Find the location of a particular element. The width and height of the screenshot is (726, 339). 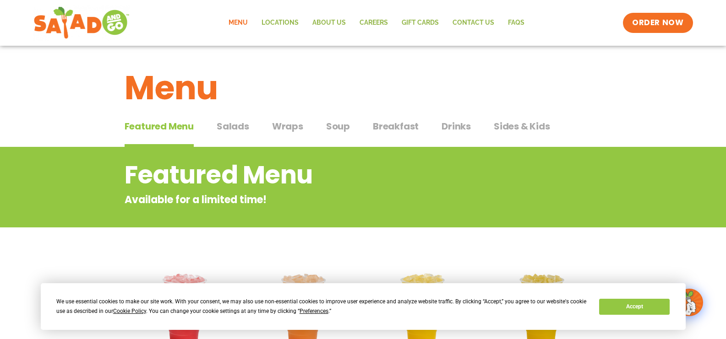

p: Available for a limited time! is located at coordinates (326, 200).